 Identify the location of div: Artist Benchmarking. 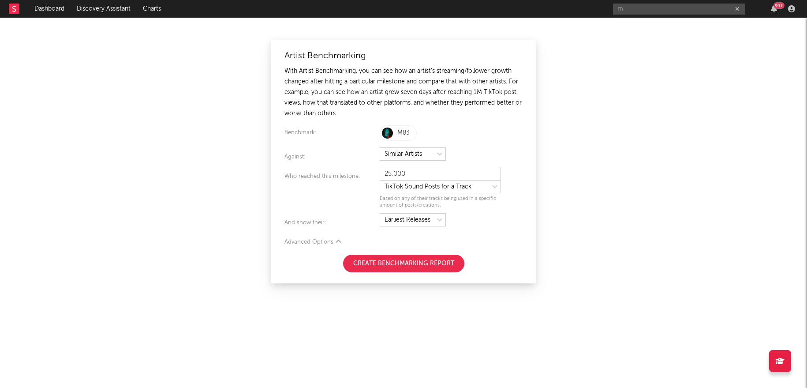
(404, 56).